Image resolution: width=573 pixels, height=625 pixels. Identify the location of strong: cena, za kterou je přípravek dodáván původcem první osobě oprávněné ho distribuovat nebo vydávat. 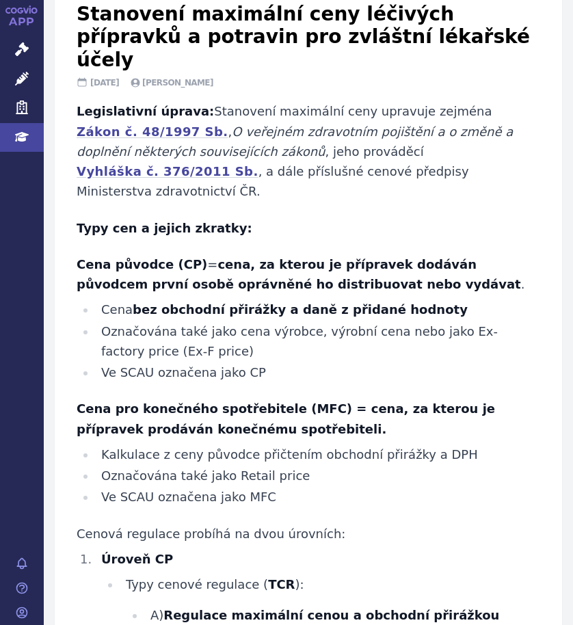
(299, 274).